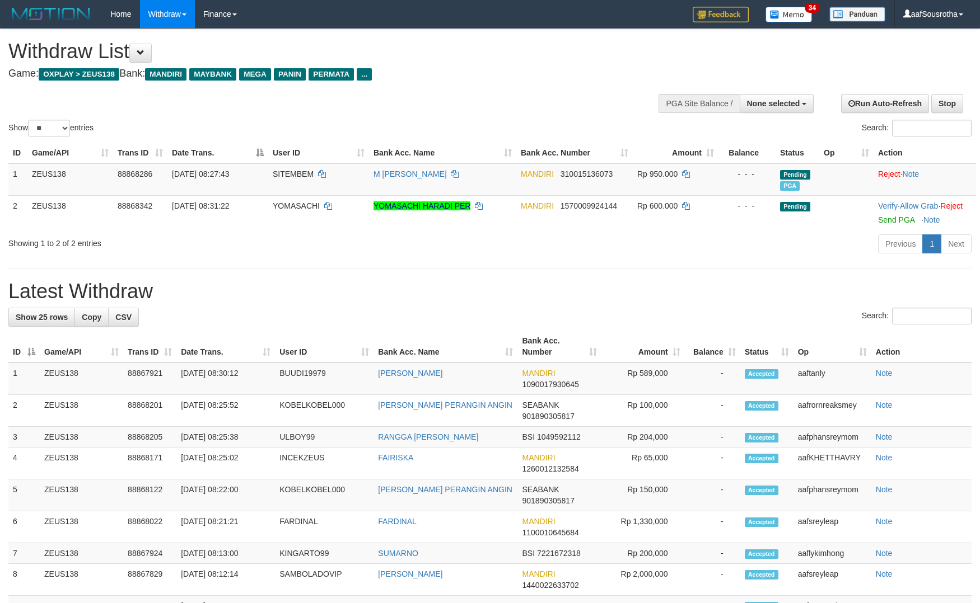 This screenshot has height=603, width=980. I want to click on span: PANIN, so click(289, 74).